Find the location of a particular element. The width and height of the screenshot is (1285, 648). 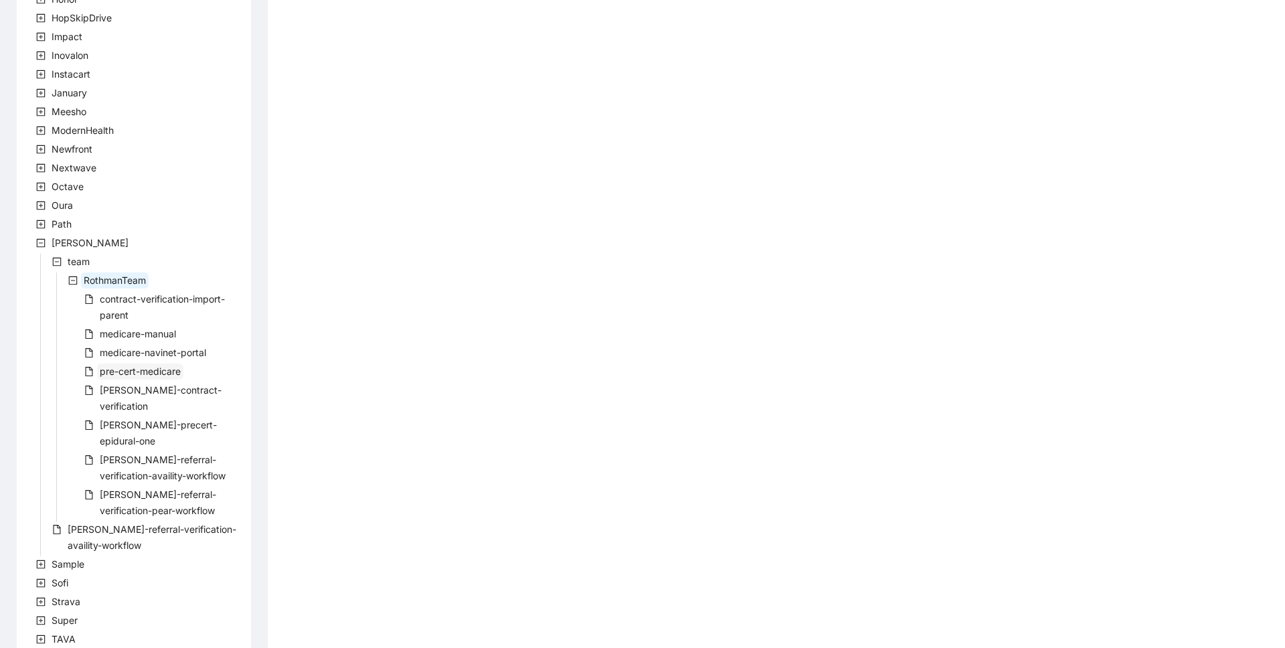

span: Newfront is located at coordinates (72, 149).